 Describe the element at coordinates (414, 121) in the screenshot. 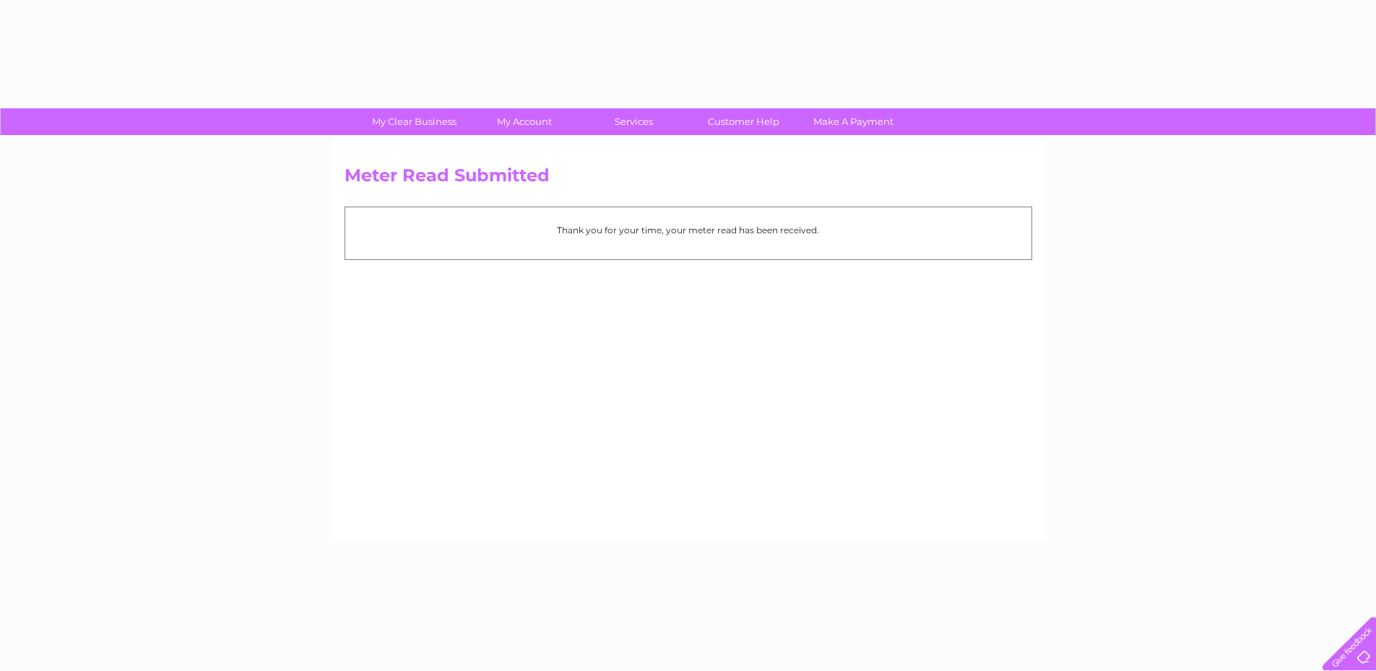

I see `a: My Clear Business` at that location.